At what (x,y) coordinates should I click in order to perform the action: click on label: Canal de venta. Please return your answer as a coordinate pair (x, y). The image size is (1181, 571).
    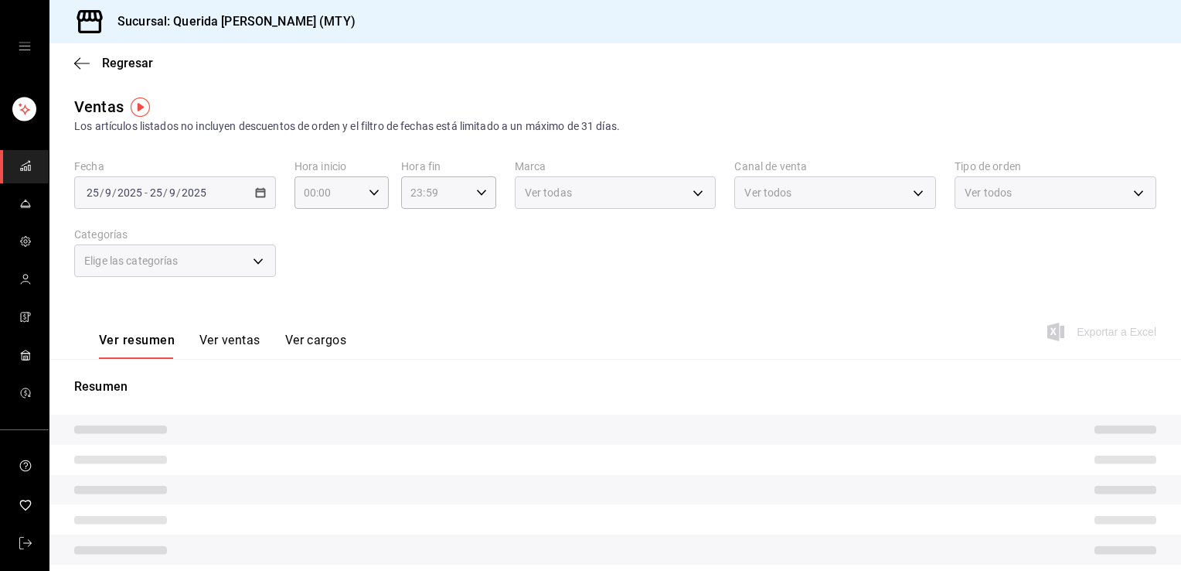
    Looking at the image, I should click on (835, 166).